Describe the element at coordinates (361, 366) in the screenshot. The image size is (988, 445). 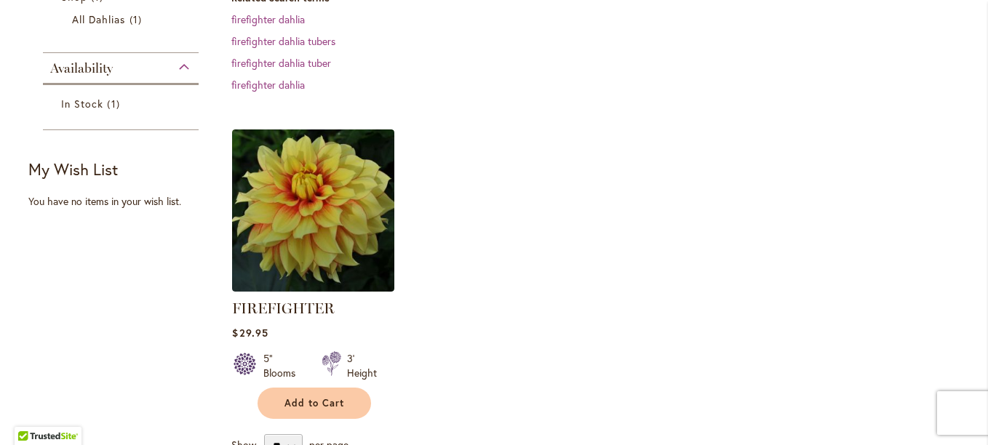
I see `div: 3' Height` at that location.